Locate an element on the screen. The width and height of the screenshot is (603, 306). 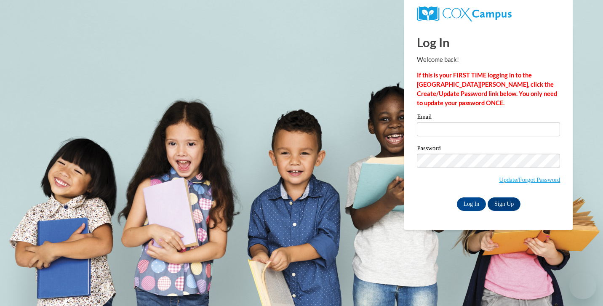
label: Email is located at coordinates (489, 118).